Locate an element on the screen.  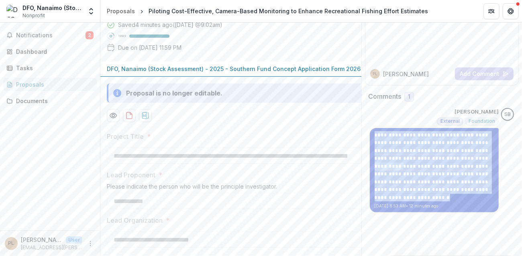
span: Notifications is located at coordinates (51, 35).